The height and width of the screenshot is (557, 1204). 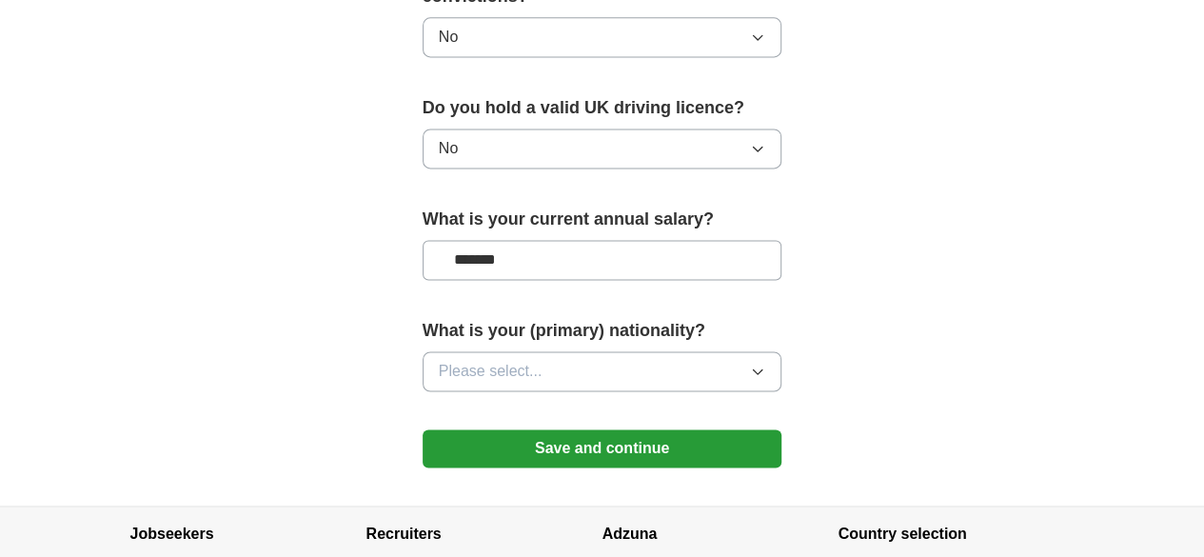 What do you see at coordinates (602, 371) in the screenshot?
I see `button: Please select...` at bounding box center [602, 371].